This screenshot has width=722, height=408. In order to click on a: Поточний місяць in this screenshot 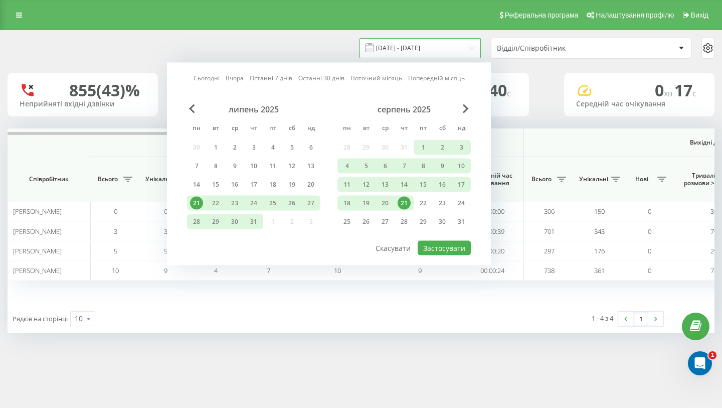, I will do `click(376, 78)`.